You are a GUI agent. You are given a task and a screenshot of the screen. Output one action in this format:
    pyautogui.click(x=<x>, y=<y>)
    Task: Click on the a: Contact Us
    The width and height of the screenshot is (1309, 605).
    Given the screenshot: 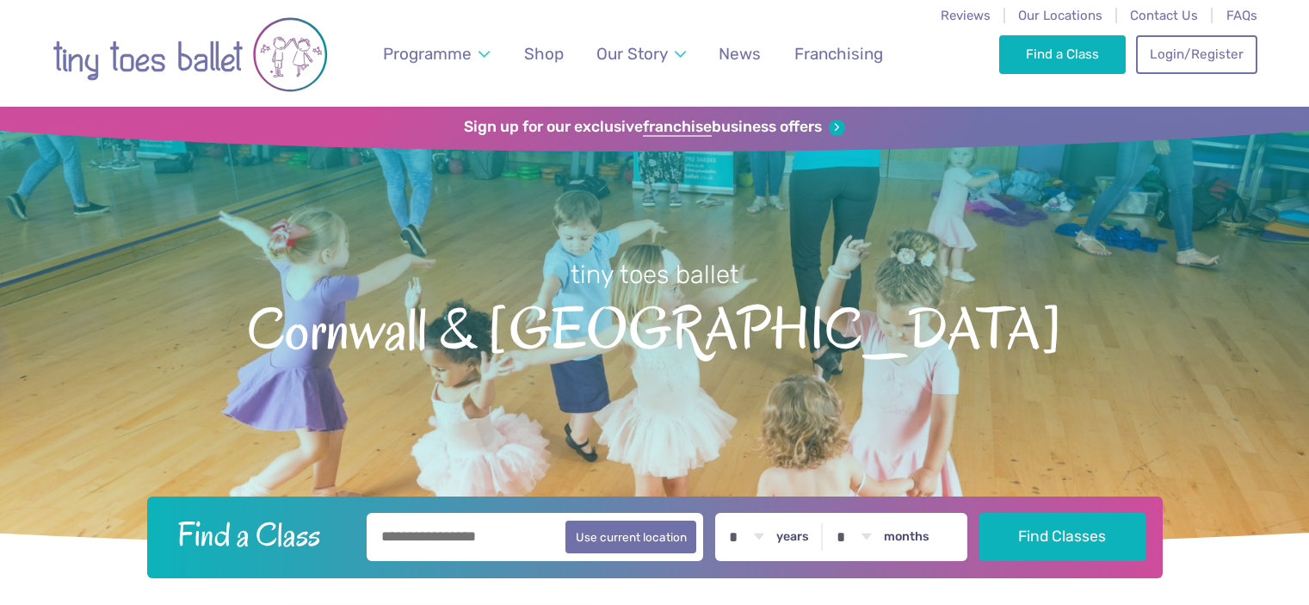 What is the action you would take?
    pyautogui.click(x=1163, y=15)
    